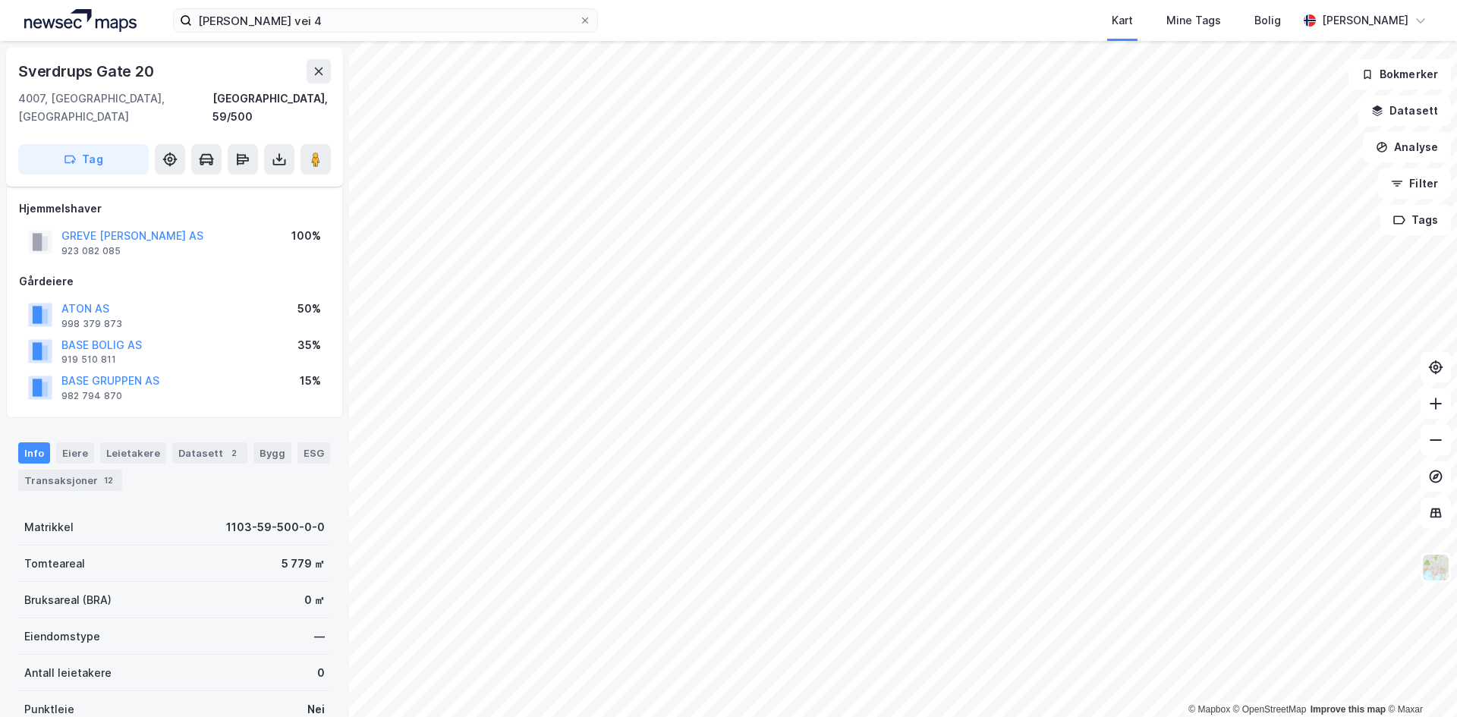 The width and height of the screenshot is (1457, 717). I want to click on a: OpenStreetMap, so click(1269, 709).